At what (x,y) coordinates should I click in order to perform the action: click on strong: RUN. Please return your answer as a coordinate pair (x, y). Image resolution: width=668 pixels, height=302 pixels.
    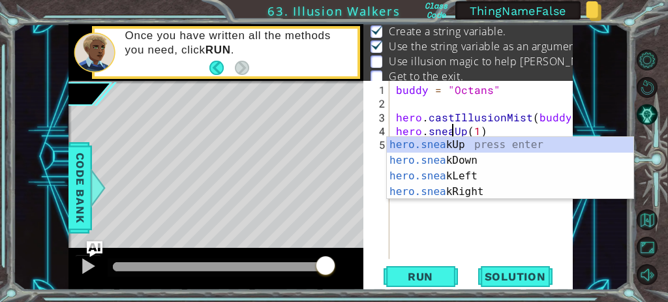
    Looking at the image, I should click on (218, 50).